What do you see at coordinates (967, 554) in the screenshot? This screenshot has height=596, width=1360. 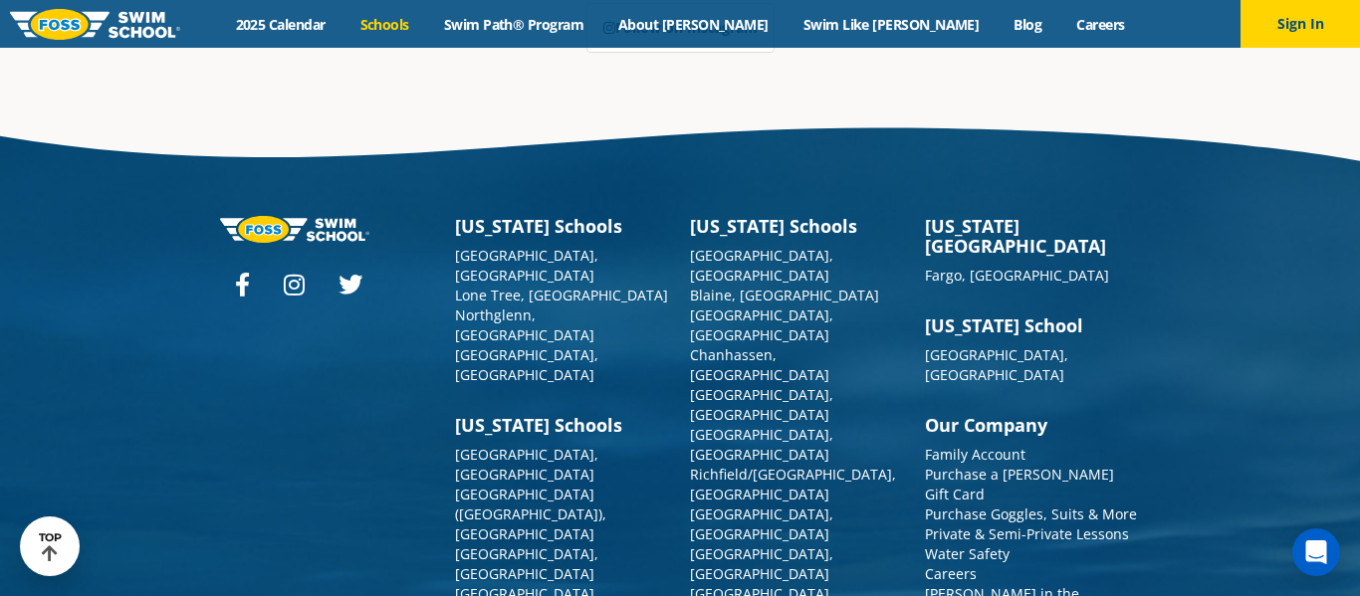 I see `a: Water Safety` at bounding box center [967, 554].